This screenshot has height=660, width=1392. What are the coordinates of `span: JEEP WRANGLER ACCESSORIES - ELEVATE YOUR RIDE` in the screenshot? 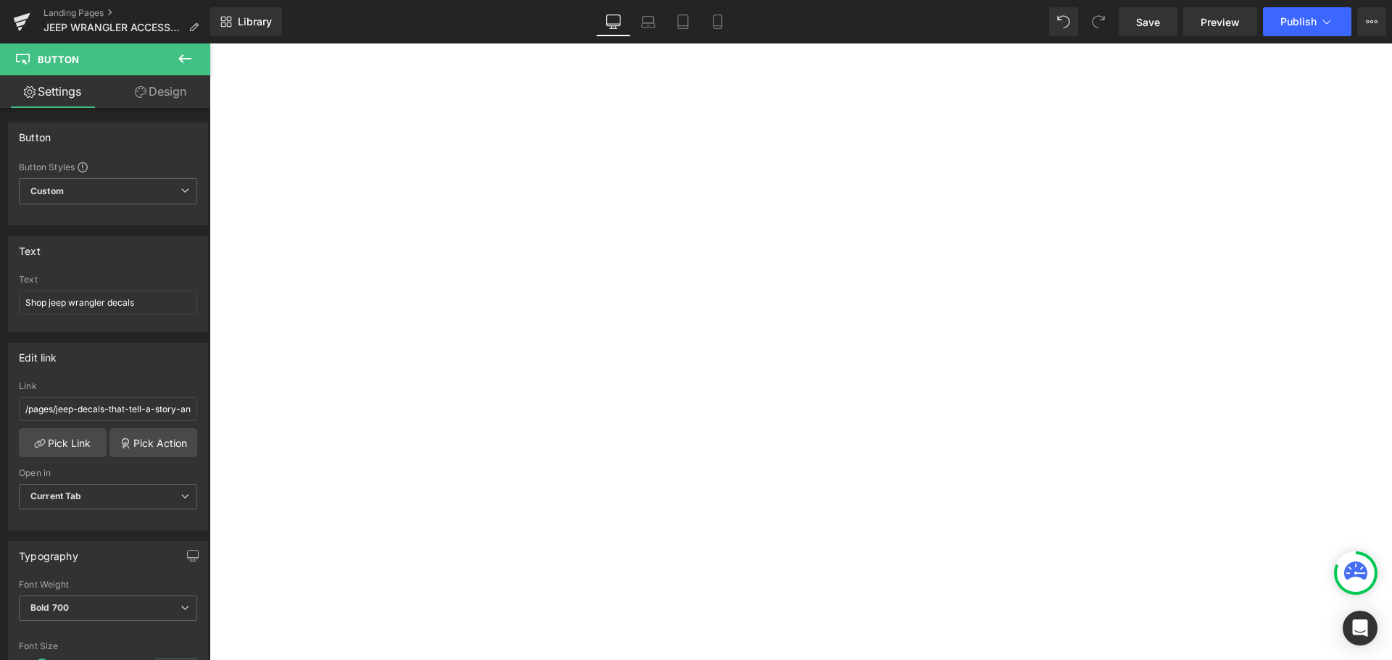 It's located at (113, 28).